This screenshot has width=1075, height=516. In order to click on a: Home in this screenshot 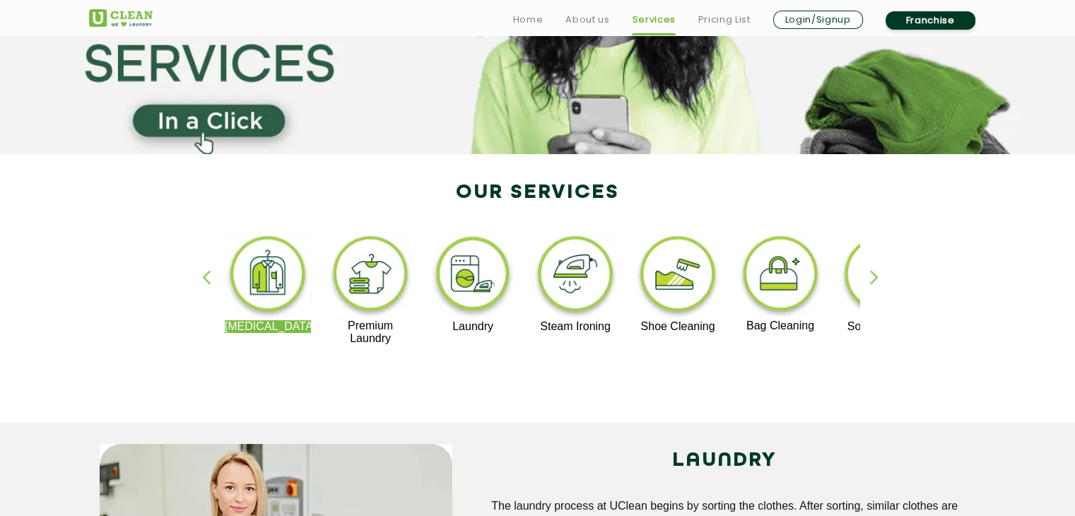, I will do `click(528, 20)`.